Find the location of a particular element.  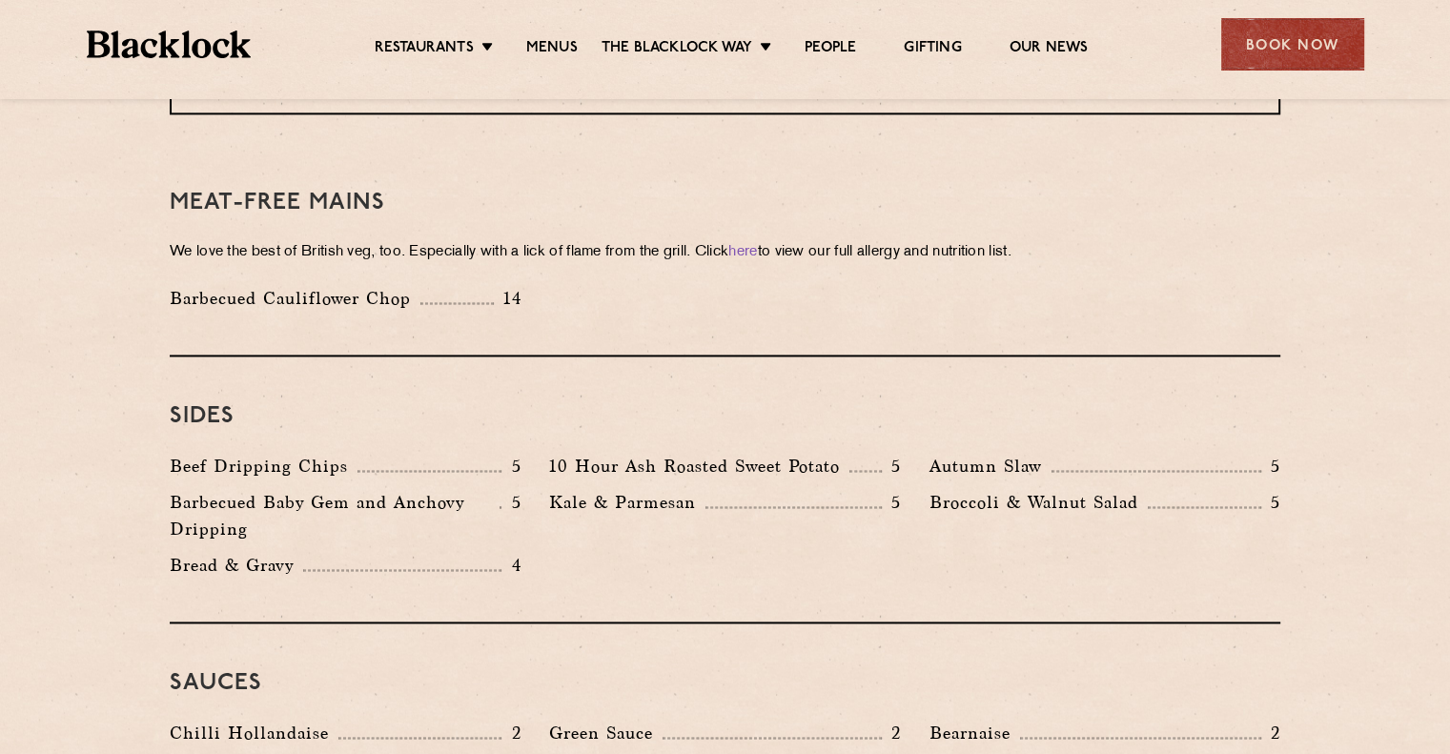

p: We love the best of British veg, too. Especially with a lick of flame from the grill. Click to vi... is located at coordinates (725, 253).